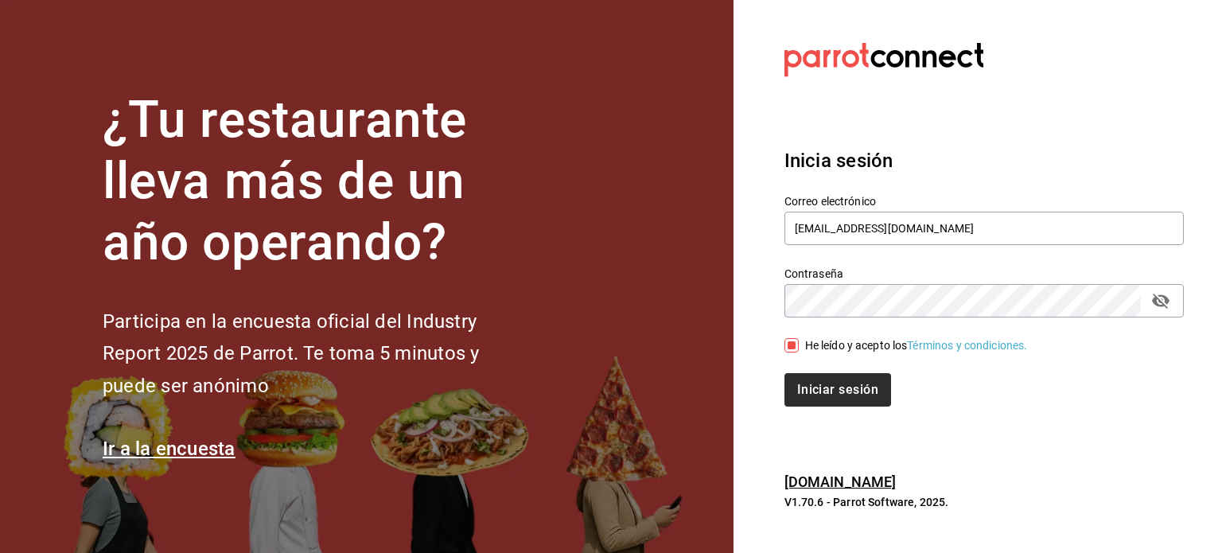 The height and width of the screenshot is (553, 1222). What do you see at coordinates (984, 201) in the screenshot?
I see `label: Correo electrónico` at bounding box center [984, 201].